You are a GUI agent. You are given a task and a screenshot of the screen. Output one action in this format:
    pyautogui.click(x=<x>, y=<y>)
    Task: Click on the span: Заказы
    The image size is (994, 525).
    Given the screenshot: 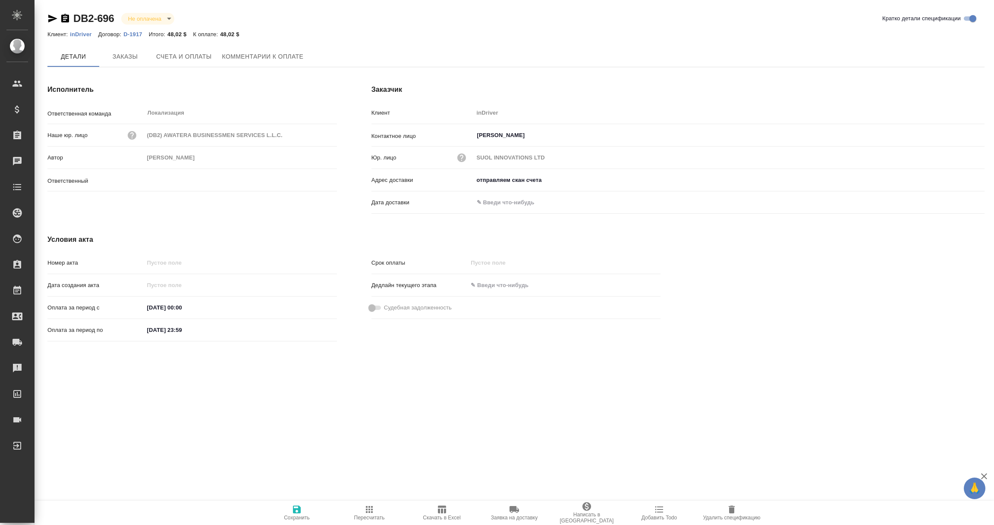 What is the action you would take?
    pyautogui.click(x=125, y=57)
    